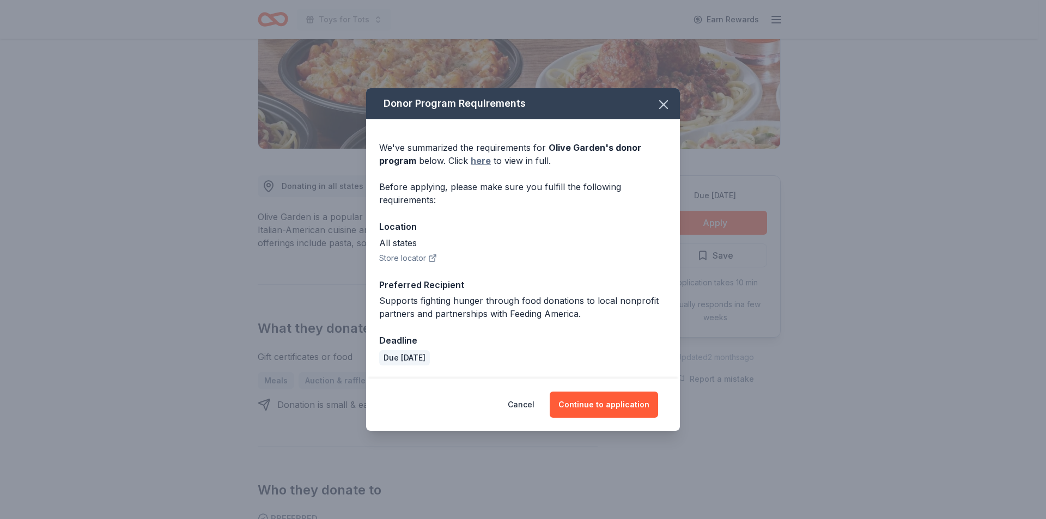 This screenshot has height=519, width=1046. Describe the element at coordinates (523, 243) in the screenshot. I see `div: All states` at that location.